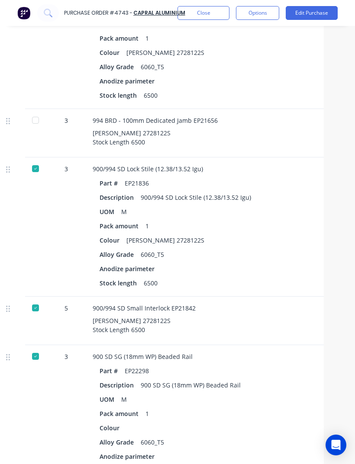 This screenshot has width=355, height=464. I want to click on div: Open Intercom Messenger, so click(336, 445).